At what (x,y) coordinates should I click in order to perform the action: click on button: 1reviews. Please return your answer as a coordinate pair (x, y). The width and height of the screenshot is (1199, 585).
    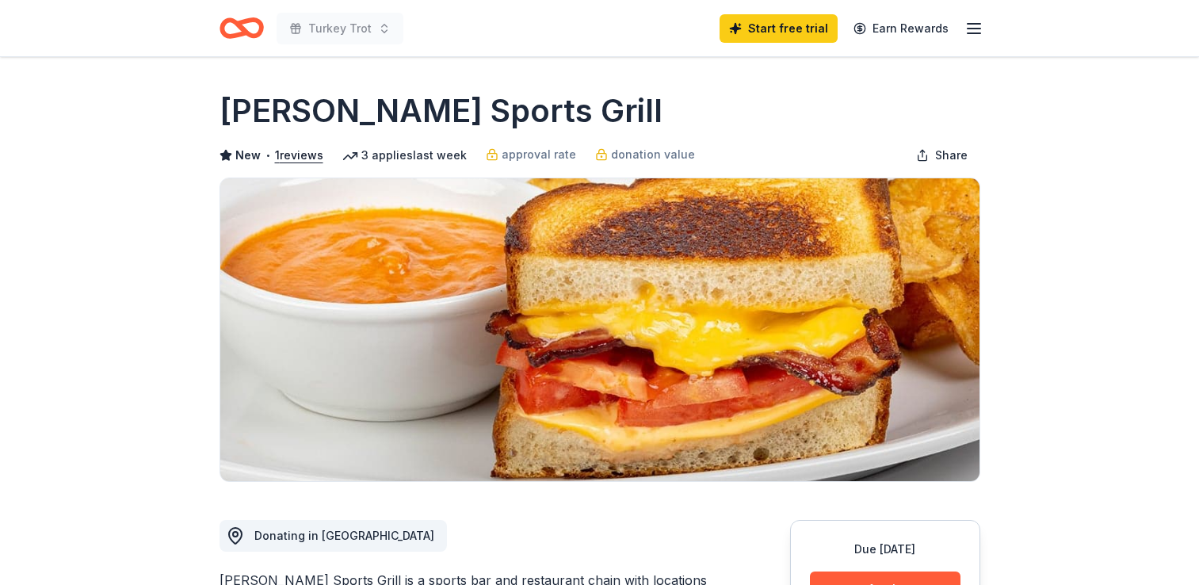
    Looking at the image, I should click on (299, 155).